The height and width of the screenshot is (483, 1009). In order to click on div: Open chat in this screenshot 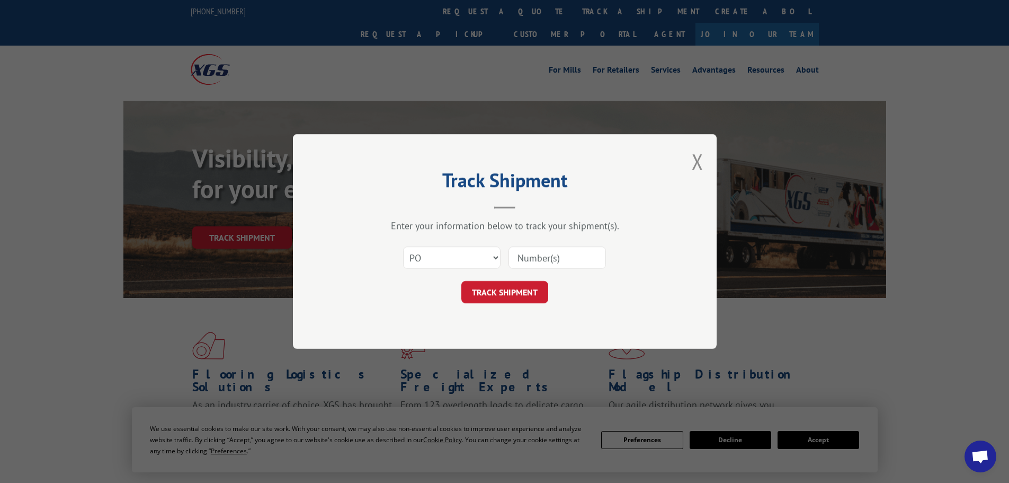, I will do `click(980, 456)`.